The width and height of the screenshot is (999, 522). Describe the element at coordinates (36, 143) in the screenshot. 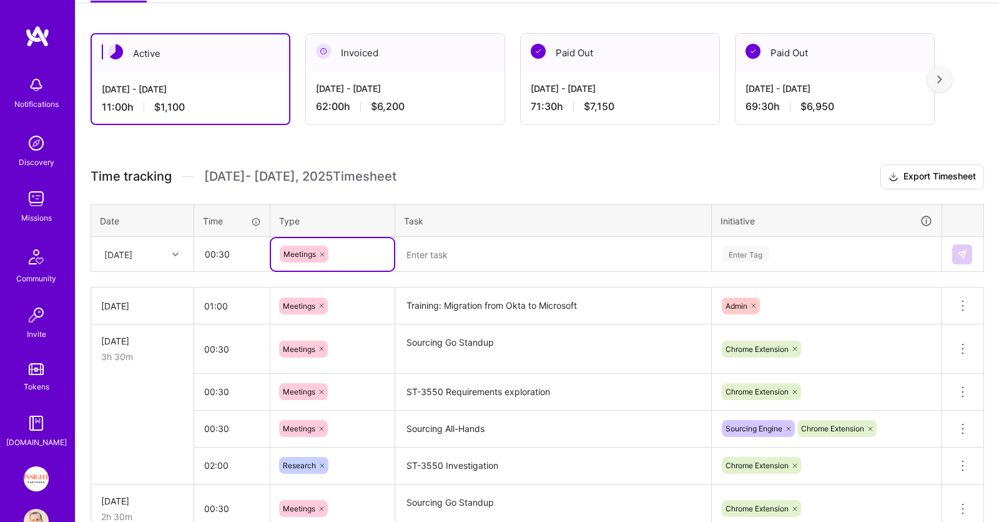

I see `img: discovery` at that location.